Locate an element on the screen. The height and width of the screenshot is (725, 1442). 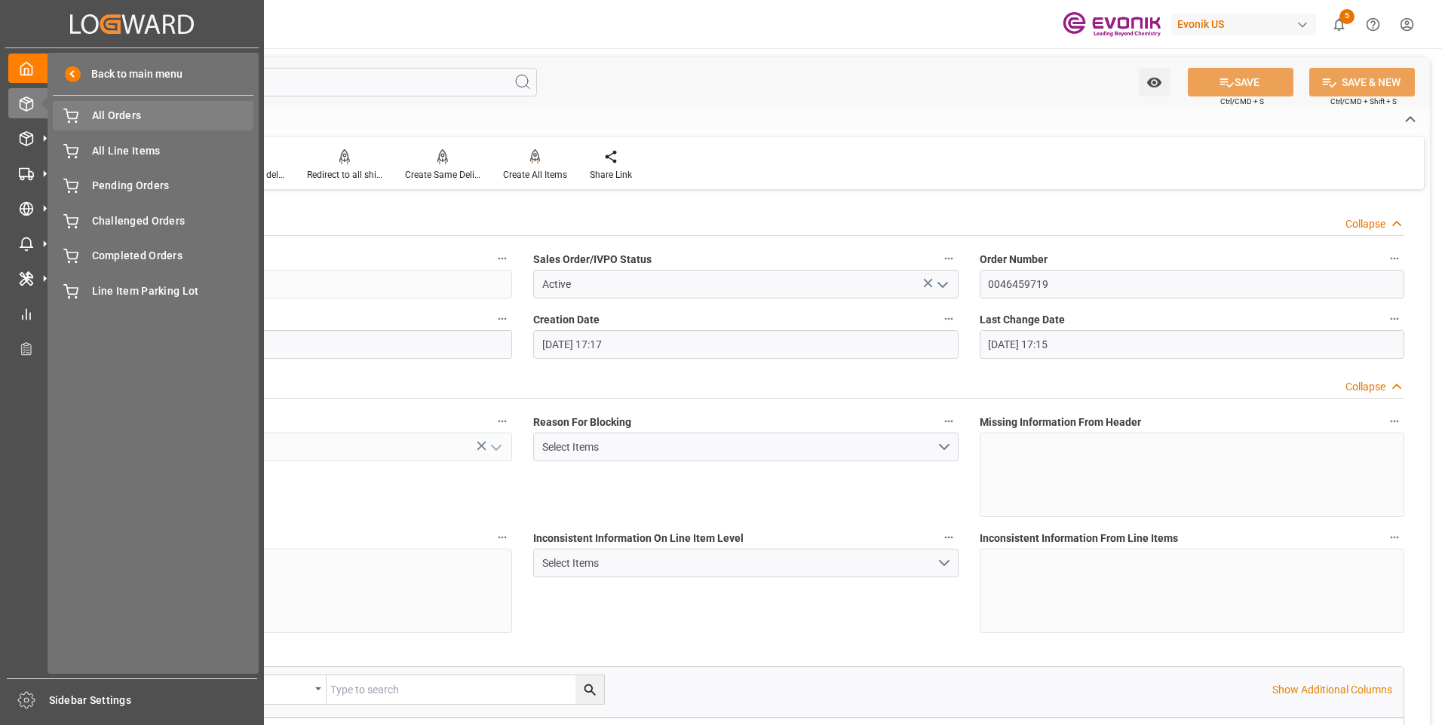
p: Show Additional Columns is located at coordinates (1331, 690).